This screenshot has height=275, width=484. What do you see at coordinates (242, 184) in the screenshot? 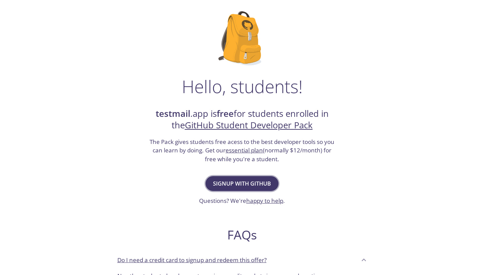
I see `span: Signup with GitHub` at bounding box center [242, 184].